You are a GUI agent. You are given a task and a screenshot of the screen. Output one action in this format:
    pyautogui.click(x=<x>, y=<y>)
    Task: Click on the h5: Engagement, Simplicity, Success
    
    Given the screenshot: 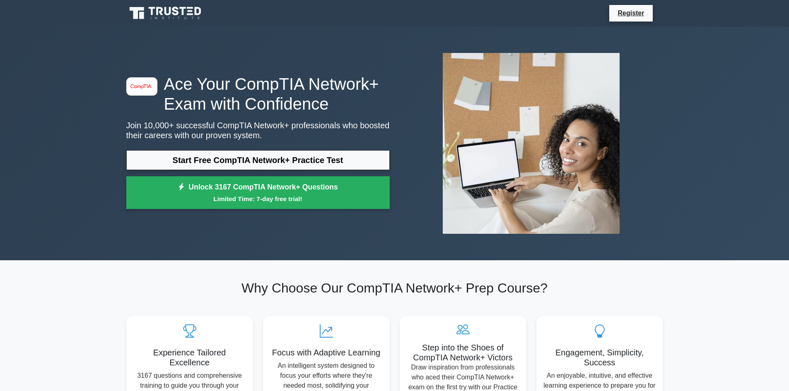 What is the action you would take?
    pyautogui.click(x=600, y=358)
    